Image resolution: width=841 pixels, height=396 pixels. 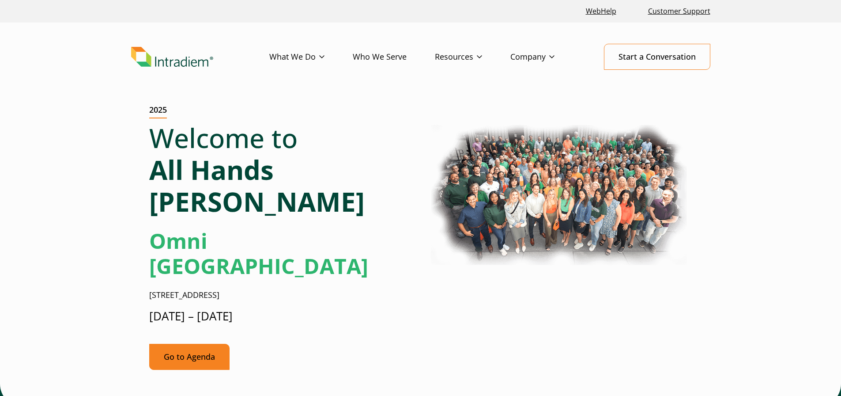 What do you see at coordinates (281, 170) in the screenshot?
I see `h1: Welcome to` at bounding box center [281, 170].